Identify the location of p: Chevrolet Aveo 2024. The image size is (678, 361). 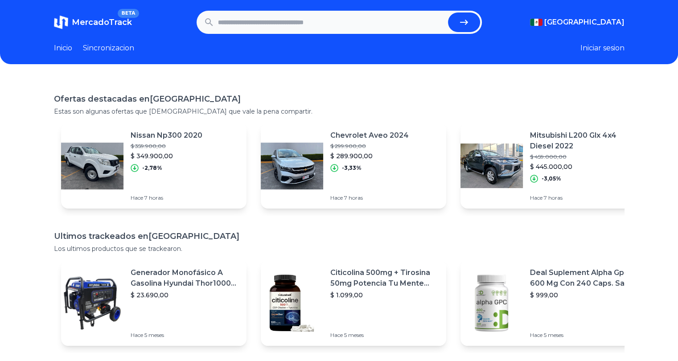
(369, 135).